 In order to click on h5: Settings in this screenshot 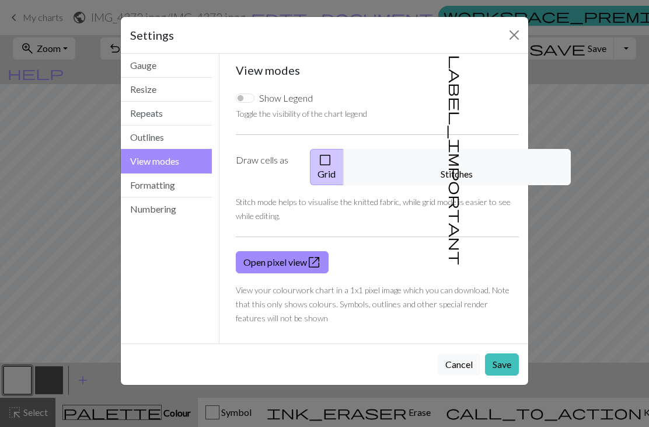, I will do `click(152, 35)`.